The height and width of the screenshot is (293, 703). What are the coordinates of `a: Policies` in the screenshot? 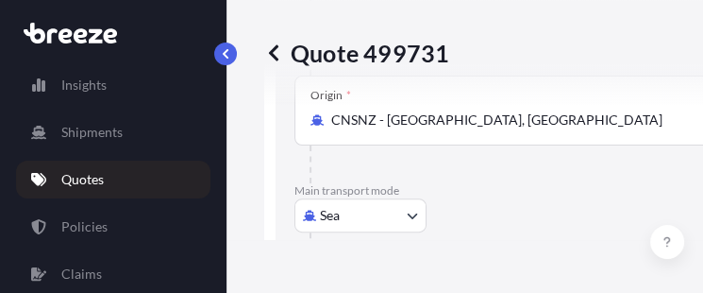 It's located at (113, 227).